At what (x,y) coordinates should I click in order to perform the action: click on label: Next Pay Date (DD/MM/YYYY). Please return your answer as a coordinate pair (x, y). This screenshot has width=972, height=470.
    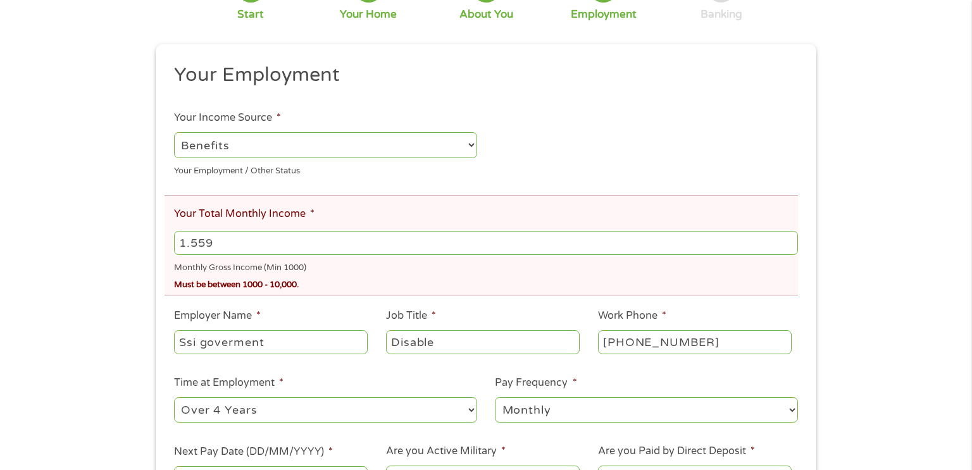
    Looking at the image, I should click on (253, 452).